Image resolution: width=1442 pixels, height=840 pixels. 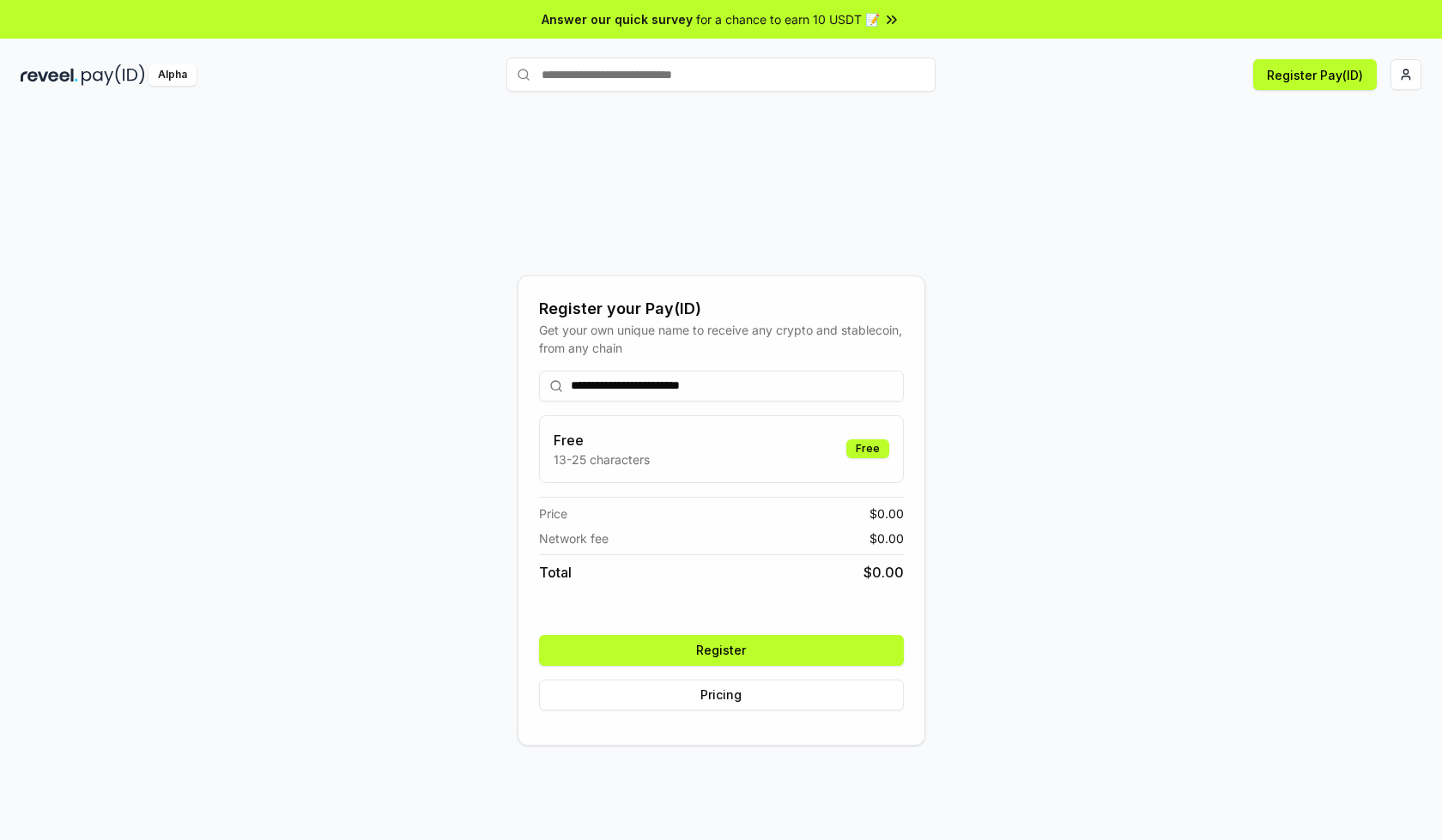 What do you see at coordinates (721, 695) in the screenshot?
I see `button: Pricing` at bounding box center [721, 695].